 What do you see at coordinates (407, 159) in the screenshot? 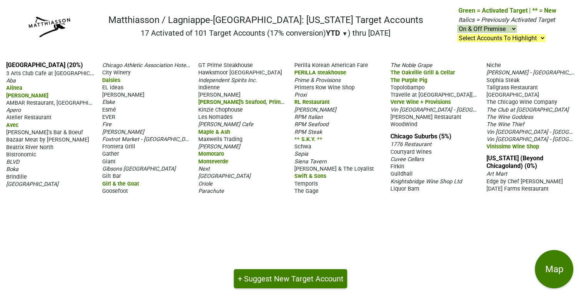
I see `span: Cuvee Cellars` at bounding box center [407, 159].